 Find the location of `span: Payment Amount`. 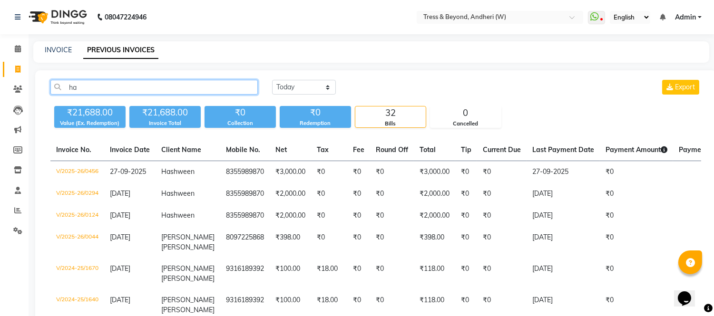

span: Payment Amount is located at coordinates (637, 150).